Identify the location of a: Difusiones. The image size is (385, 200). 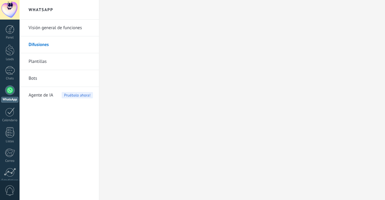
(61, 45).